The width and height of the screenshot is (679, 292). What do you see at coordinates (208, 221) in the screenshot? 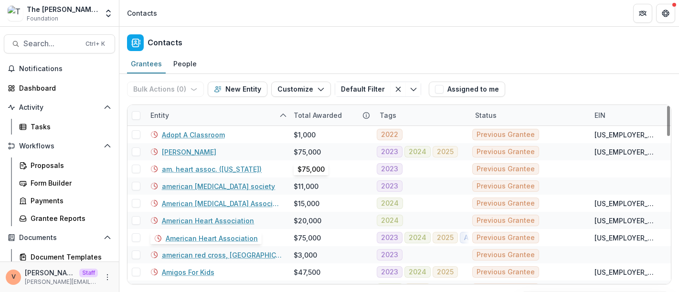
I see `a: American Heart Association` at bounding box center [208, 221].